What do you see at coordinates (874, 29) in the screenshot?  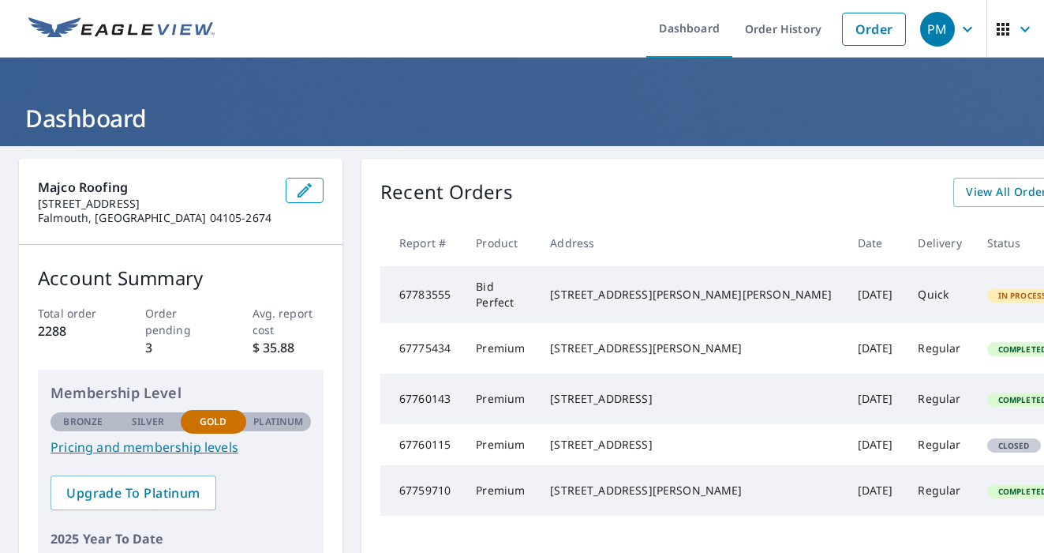 I see `a: Order` at bounding box center [874, 29].